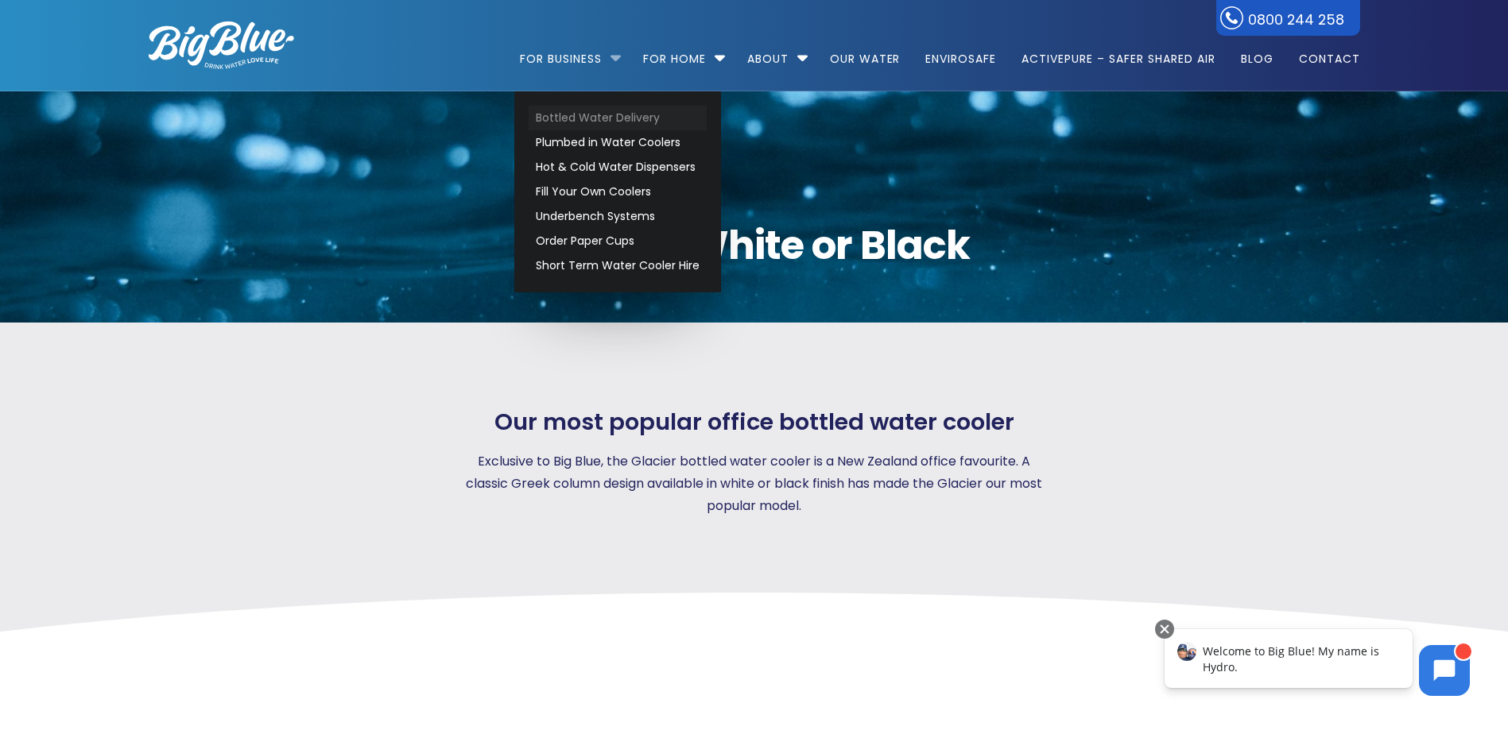  I want to click on p: Exclusive to Big Blue, the Glacier bottled water cooler is a New Zealand office favourite. A clas..., so click(754, 484).